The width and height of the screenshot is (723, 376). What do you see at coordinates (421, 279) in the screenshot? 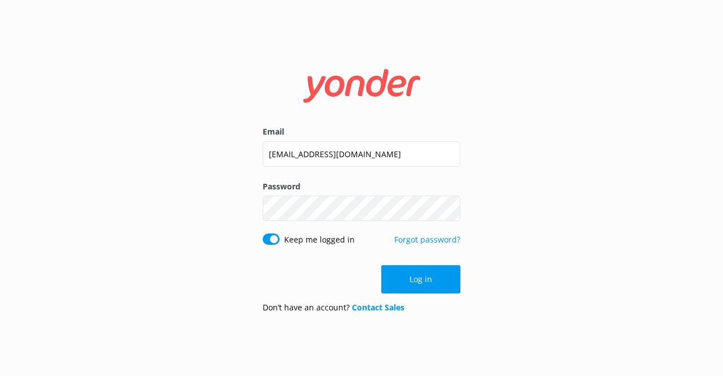
I see `button: Log in` at bounding box center [421, 279].